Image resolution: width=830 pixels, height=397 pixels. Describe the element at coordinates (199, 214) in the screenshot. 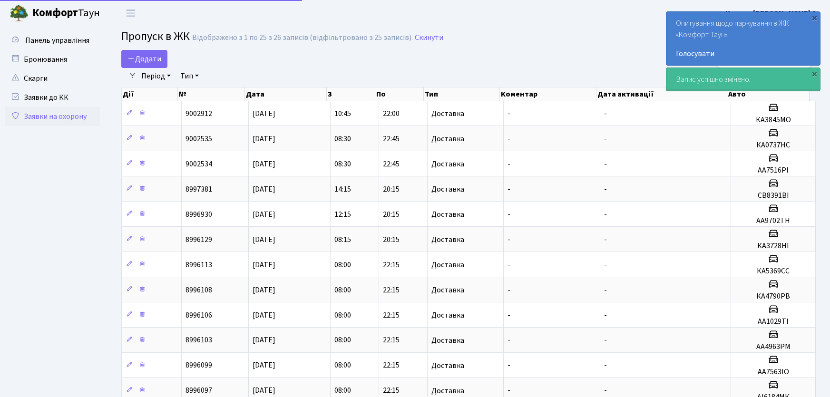

I see `span: 8996930` at that location.